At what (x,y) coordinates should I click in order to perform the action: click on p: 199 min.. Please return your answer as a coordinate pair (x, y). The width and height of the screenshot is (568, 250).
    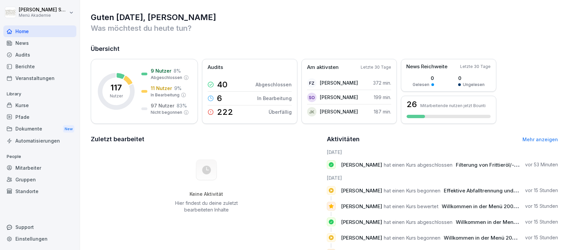
    Looking at the image, I should click on (383, 97).